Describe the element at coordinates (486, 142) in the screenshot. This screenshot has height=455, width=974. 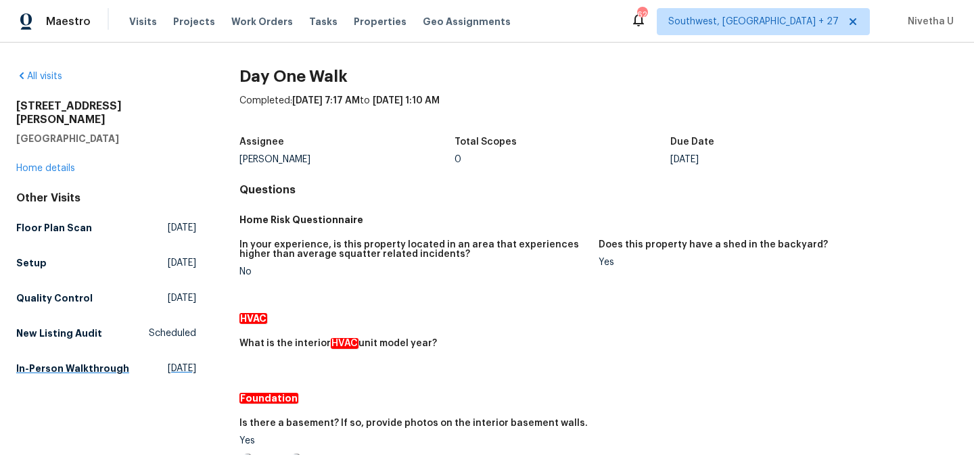
I see `h5: Total Scopes` at that location.